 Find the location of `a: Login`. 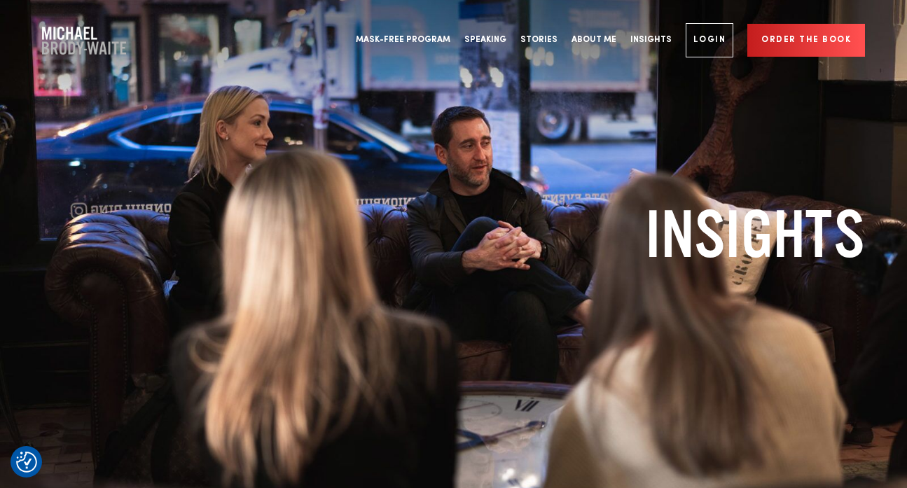

a: Login is located at coordinates (709, 40).